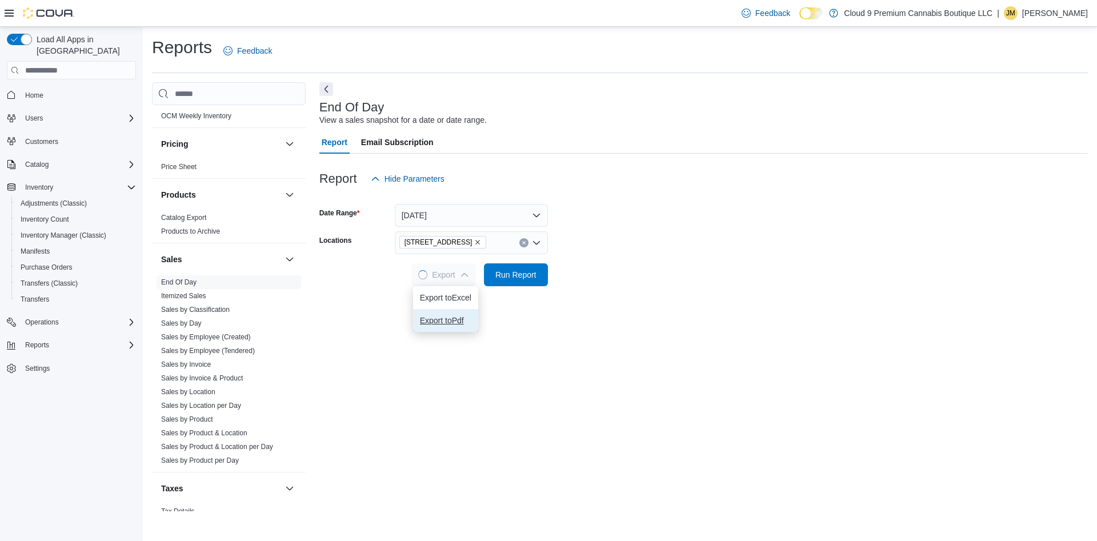 The height and width of the screenshot is (541, 1097). I want to click on a: Sales by Product & Location, so click(204, 433).